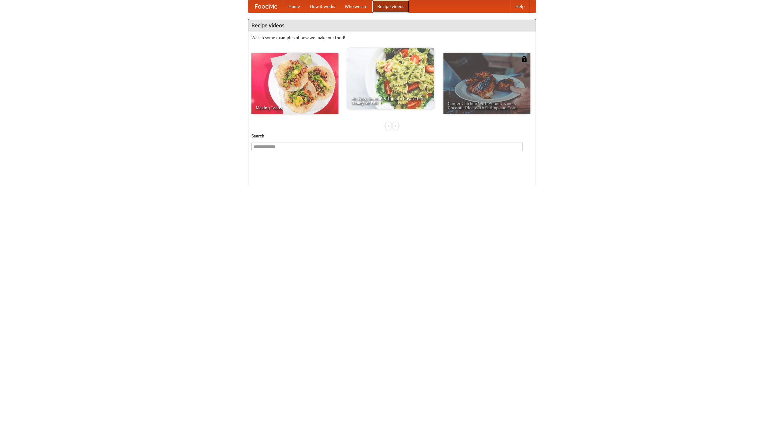 The width and height of the screenshot is (784, 433). I want to click on a: An Easy, Summery Tomato Pasta That's Ready for Fall, so click(391, 79).